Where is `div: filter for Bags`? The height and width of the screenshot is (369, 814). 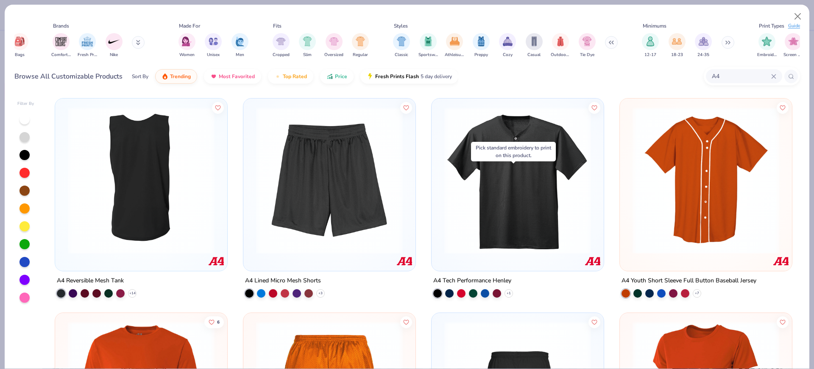
div: filter for Bags is located at coordinates (20, 45).